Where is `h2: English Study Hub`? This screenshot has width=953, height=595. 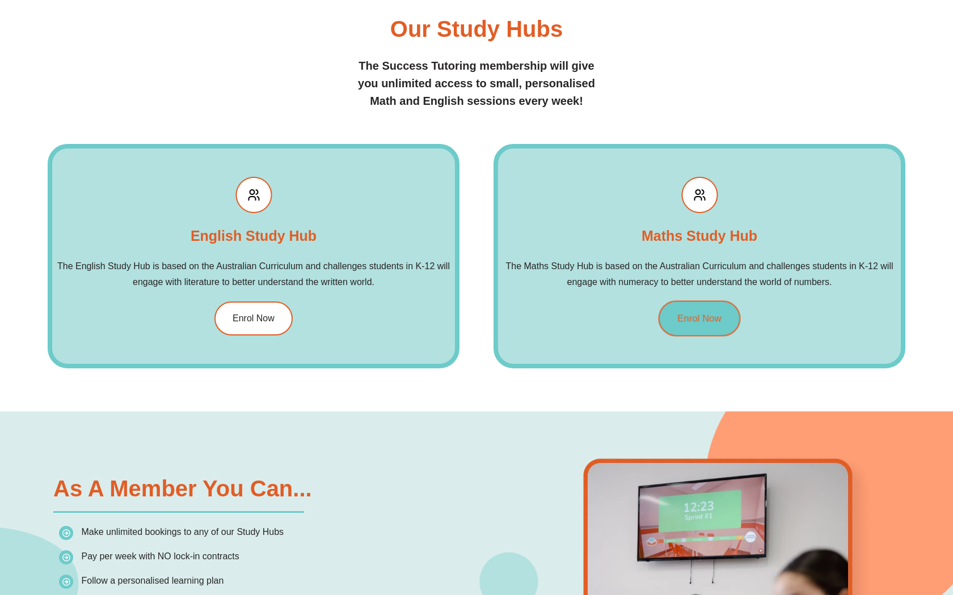 h2: English Study Hub is located at coordinates (254, 236).